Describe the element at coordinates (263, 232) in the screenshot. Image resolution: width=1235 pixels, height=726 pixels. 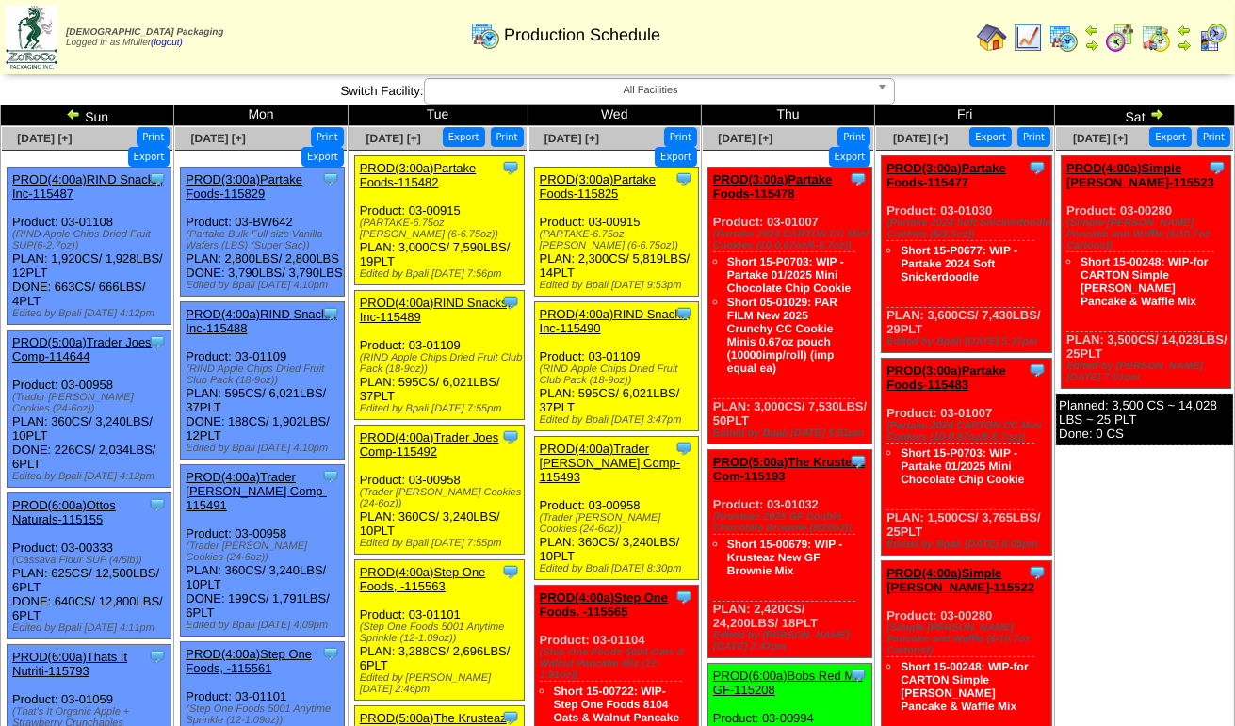
I see `div: Product: 03-BW642 PLAN: 2,800LBS / 2,800LBS DONE: 3,790LBS / 3,790LBS` at that location.